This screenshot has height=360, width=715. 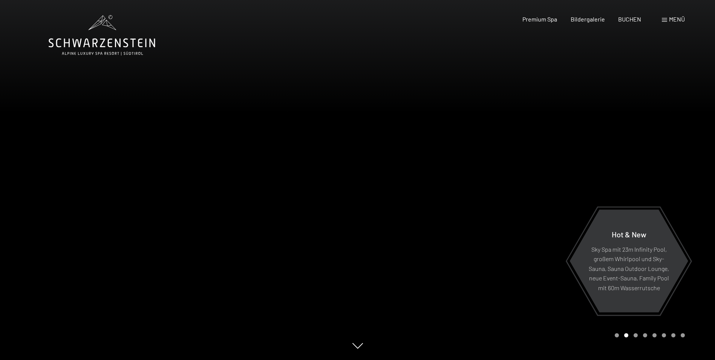 What do you see at coordinates (540, 19) in the screenshot?
I see `span: Premium Spa` at bounding box center [540, 19].